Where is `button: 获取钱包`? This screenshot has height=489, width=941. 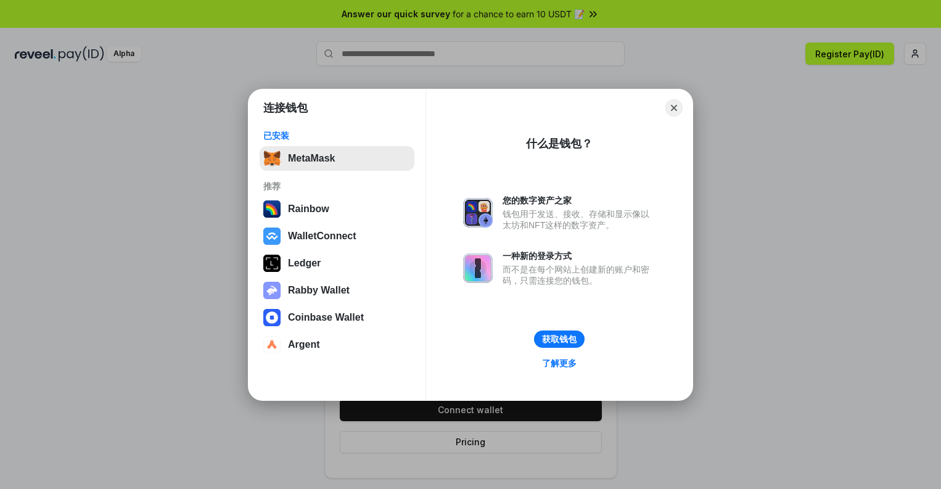
button: 获取钱包 is located at coordinates (560, 339).